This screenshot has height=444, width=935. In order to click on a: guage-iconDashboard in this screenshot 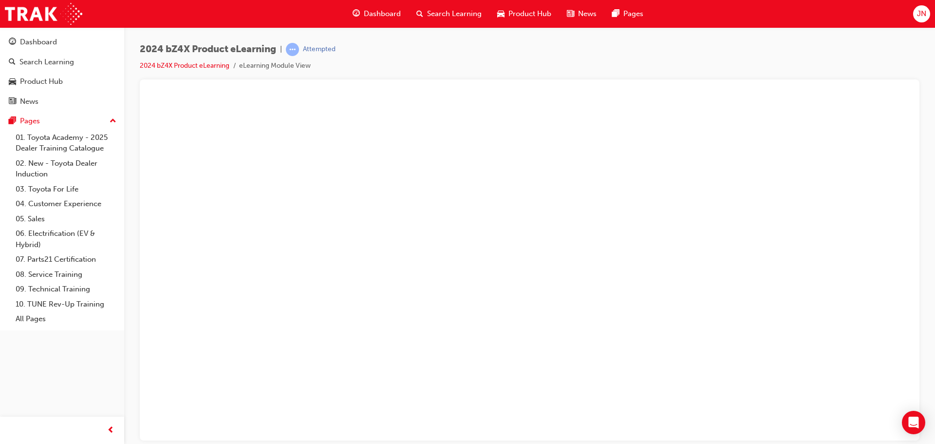, I will do `click(376, 14)`.